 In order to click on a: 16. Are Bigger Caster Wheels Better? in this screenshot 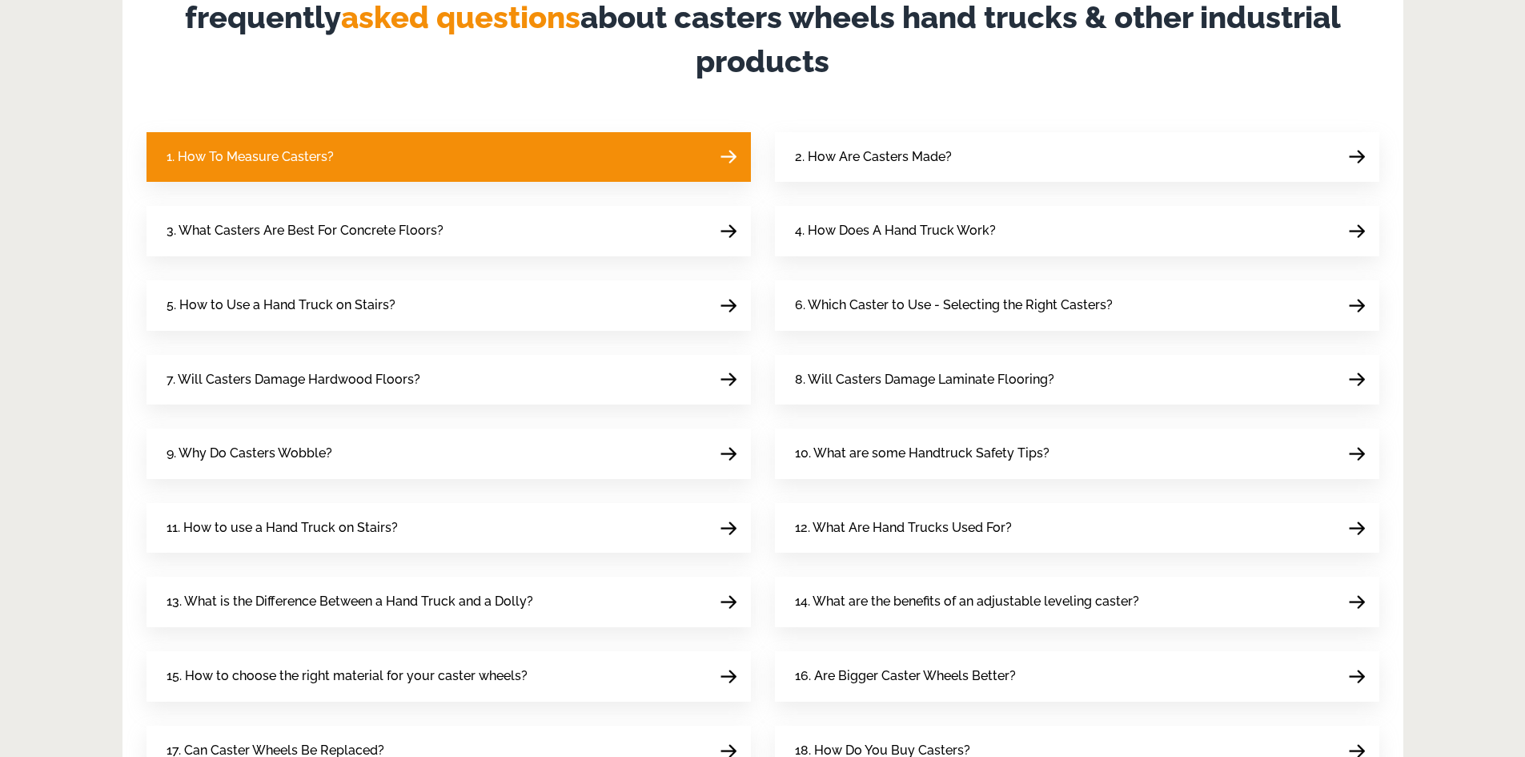, I will do `click(1077, 676)`.